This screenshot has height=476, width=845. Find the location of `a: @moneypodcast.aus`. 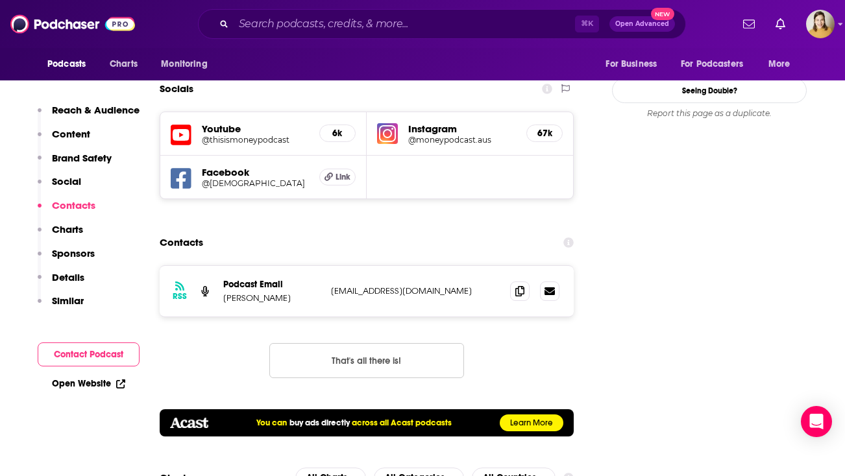

a: @moneypodcast.aus is located at coordinates (462, 140).